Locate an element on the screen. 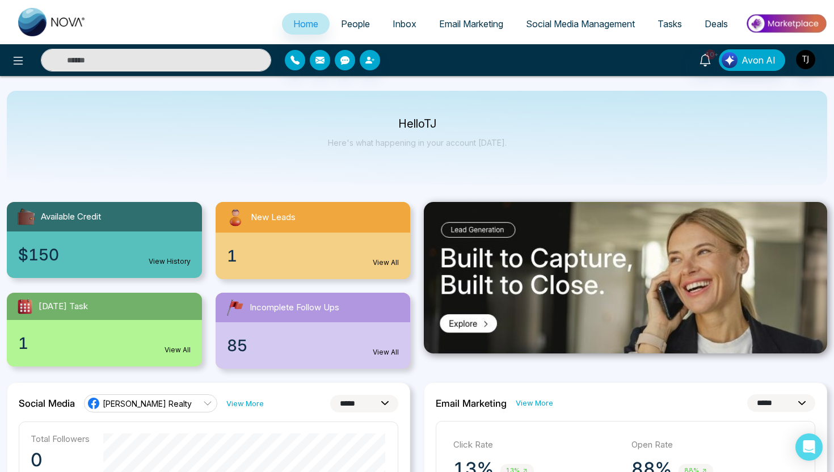 The width and height of the screenshot is (834, 472). p: Hello TJ is located at coordinates (417, 124).